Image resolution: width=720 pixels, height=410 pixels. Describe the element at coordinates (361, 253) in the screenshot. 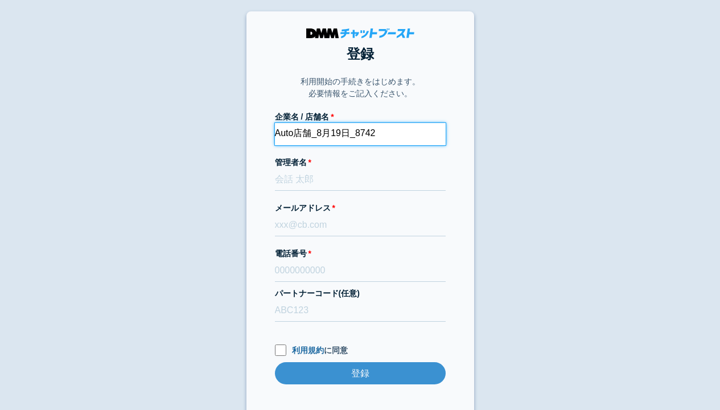

I see `label: 電話番号` at that location.